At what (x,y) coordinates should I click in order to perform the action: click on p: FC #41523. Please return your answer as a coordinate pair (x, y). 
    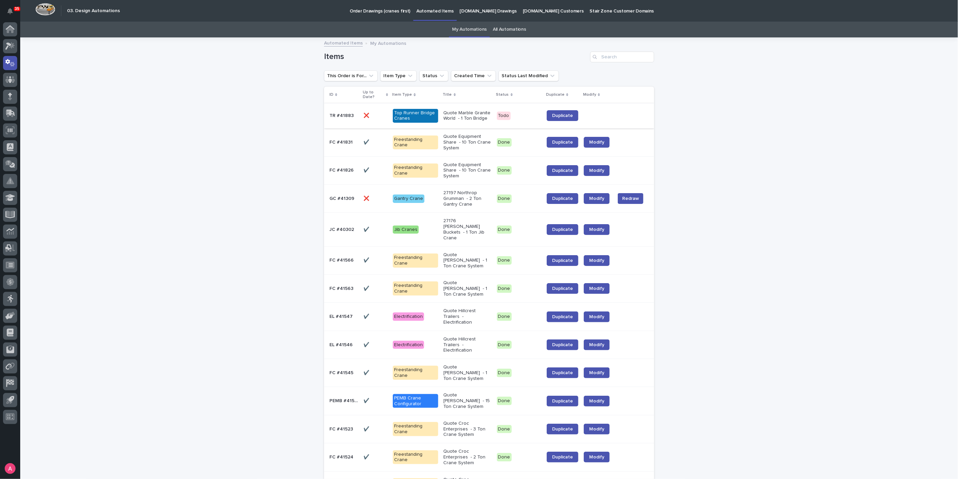
    Looking at the image, I should click on (342, 428).